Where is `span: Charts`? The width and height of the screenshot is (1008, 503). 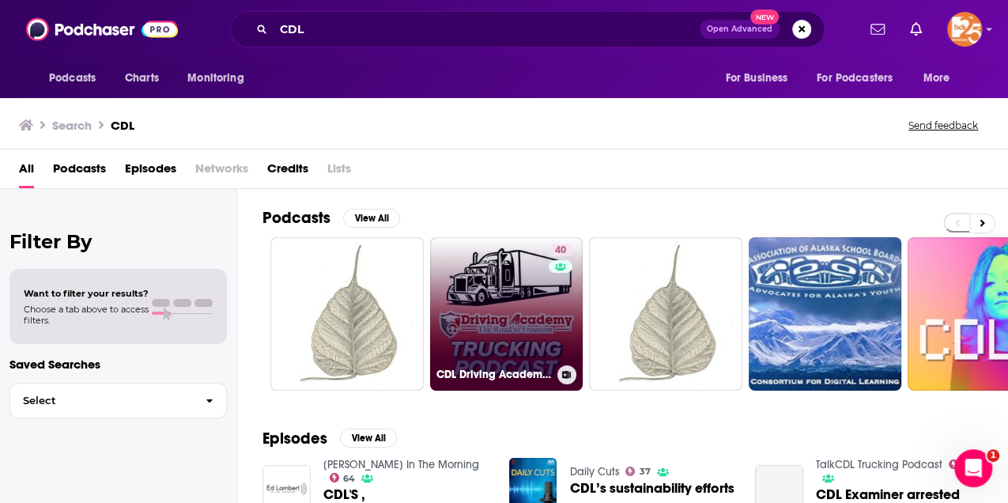 span: Charts is located at coordinates (142, 78).